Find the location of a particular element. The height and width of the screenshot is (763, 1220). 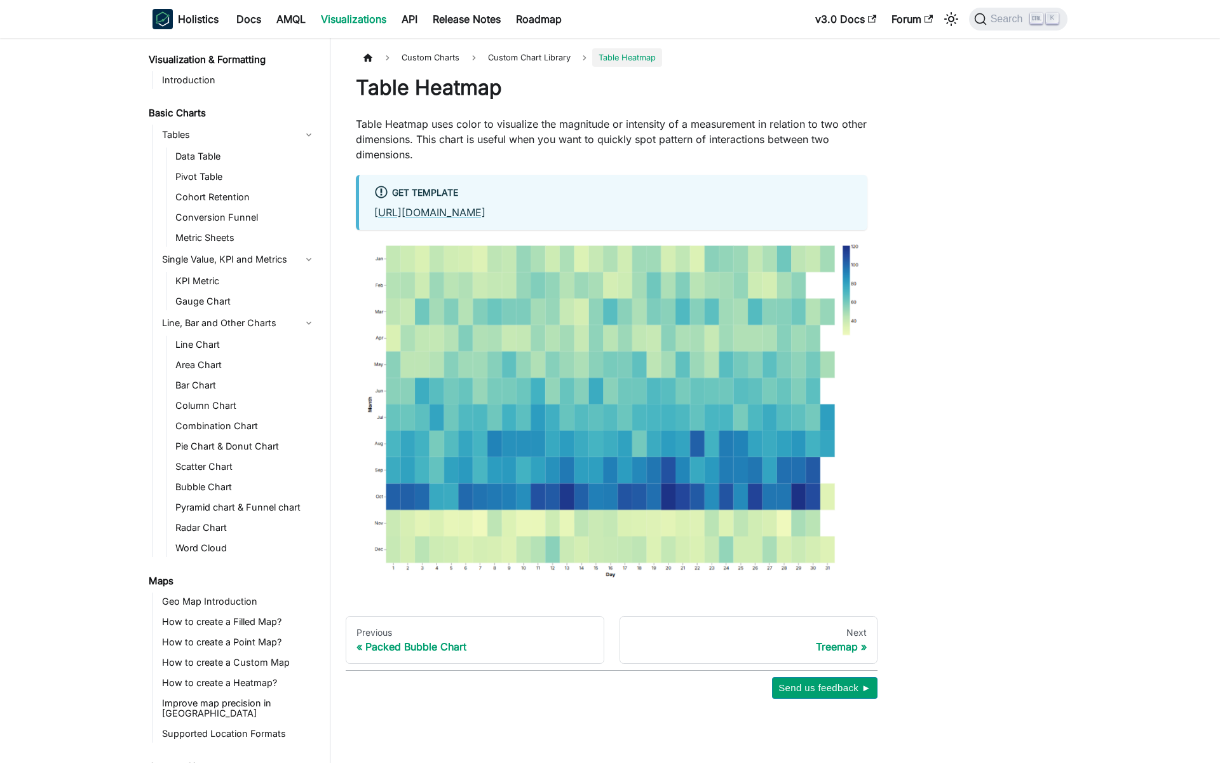

a: Line, Bar and Other Charts is located at coordinates (238, 323).